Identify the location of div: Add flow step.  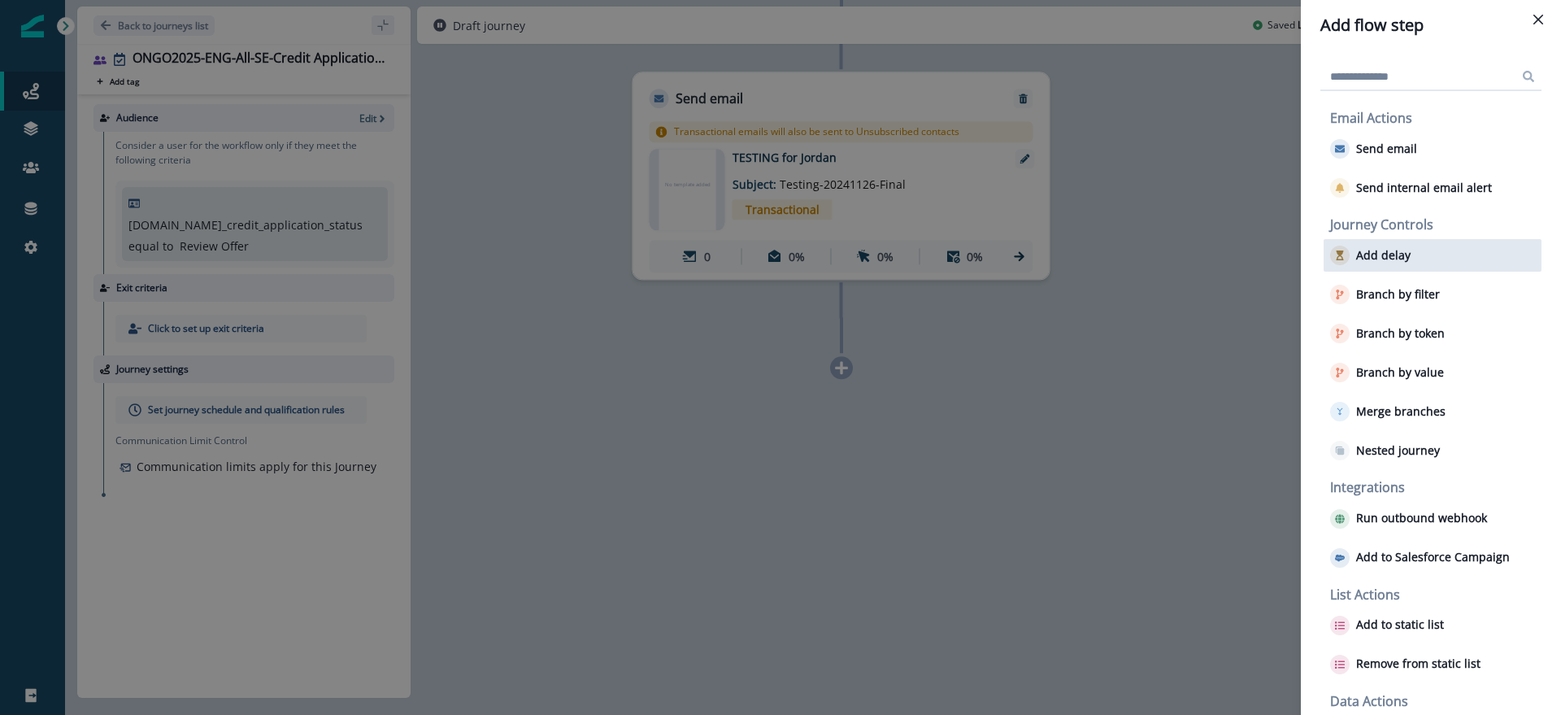
(1431, 25).